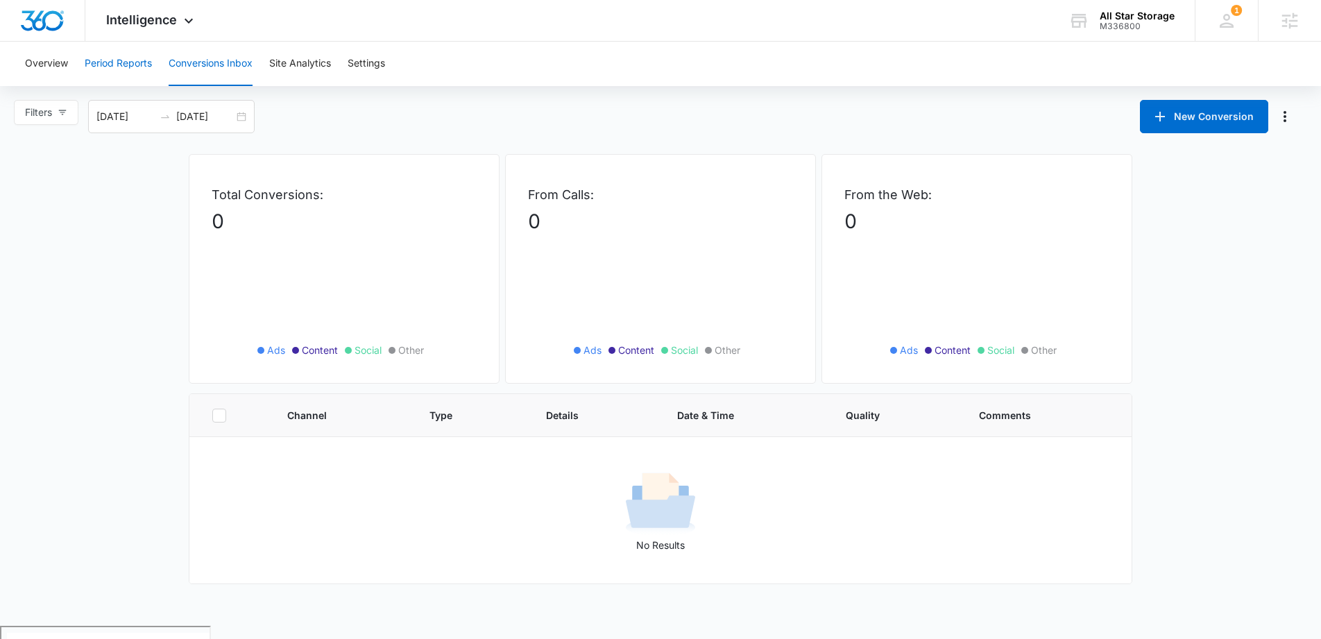  Describe the element at coordinates (366, 64) in the screenshot. I see `button: Settings` at that location.